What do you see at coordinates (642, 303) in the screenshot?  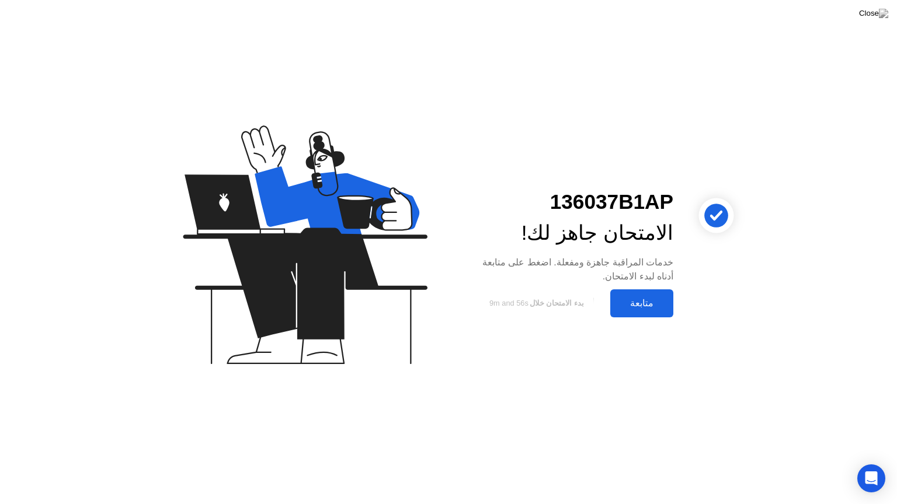 I see `div: متابعة` at bounding box center [642, 303].